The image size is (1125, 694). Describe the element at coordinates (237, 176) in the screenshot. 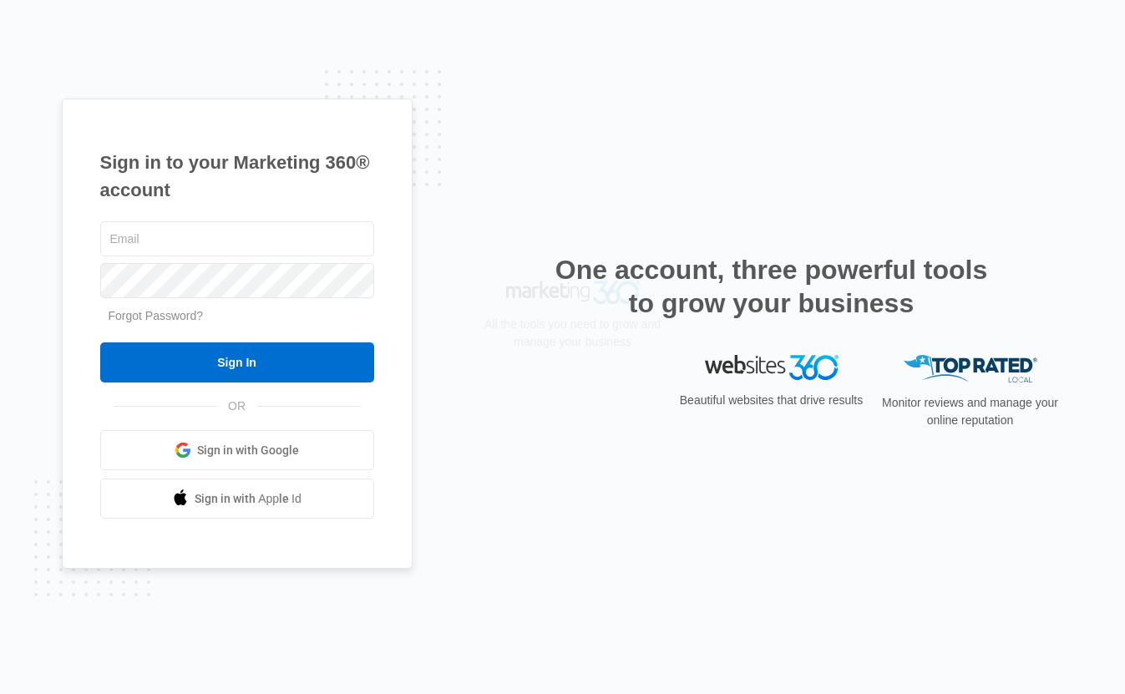

I see `h1: Sign in to your Marketing 360® account` at that location.